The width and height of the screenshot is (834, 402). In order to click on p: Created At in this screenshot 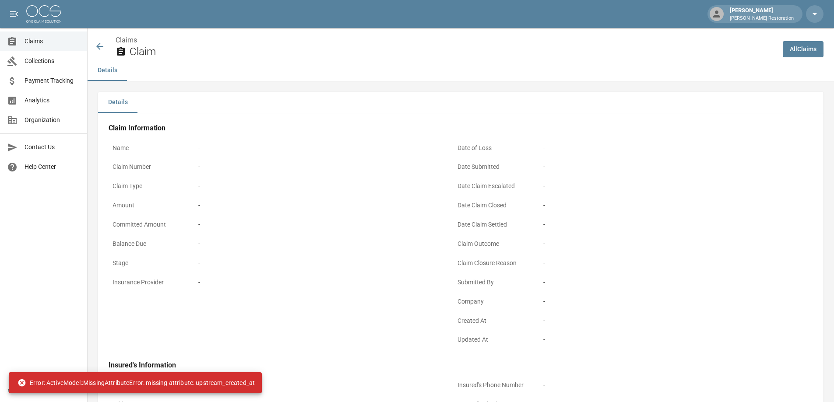, I will do `click(493, 321)`.